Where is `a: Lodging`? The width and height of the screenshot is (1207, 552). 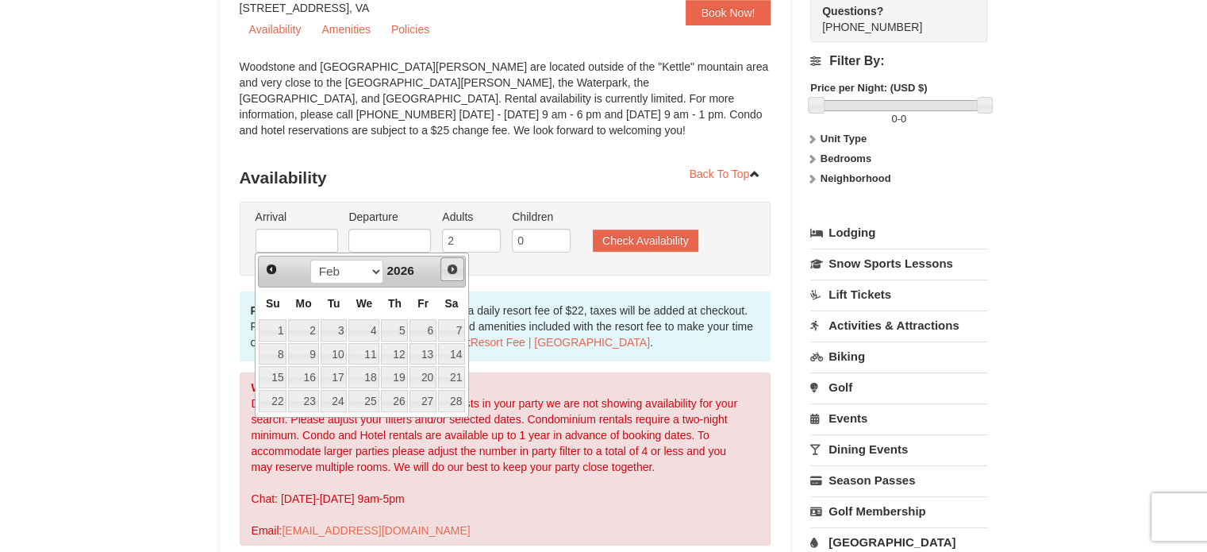
a: Lodging is located at coordinates (899, 233).